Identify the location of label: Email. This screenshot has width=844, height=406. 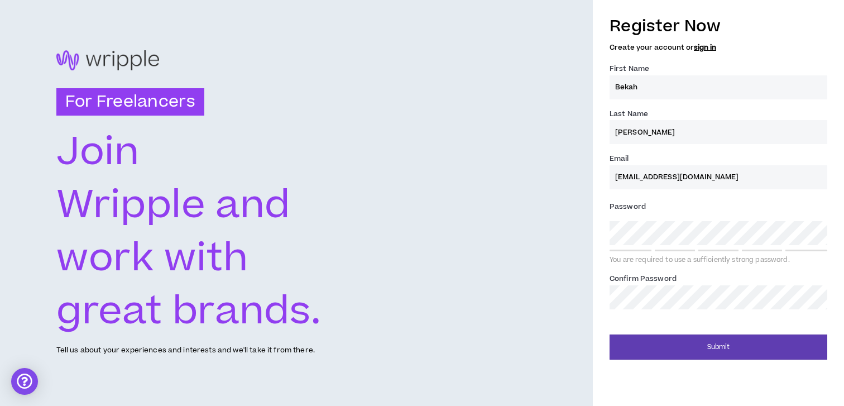
(619, 159).